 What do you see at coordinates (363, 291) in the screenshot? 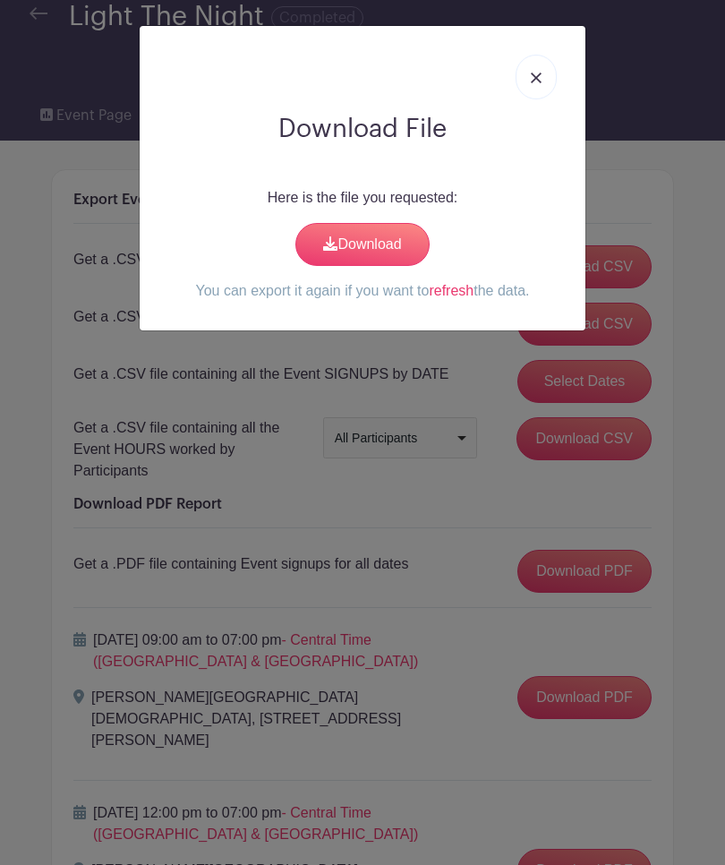
I see `p: You can export it again if you want to the data.` at bounding box center [363, 291].